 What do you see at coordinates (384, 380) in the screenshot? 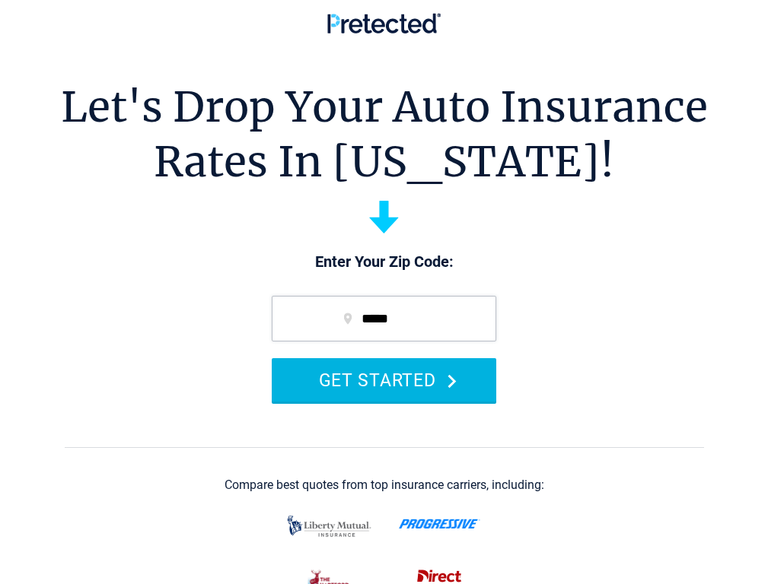
I see `button: GET STARTED` at bounding box center [384, 380].